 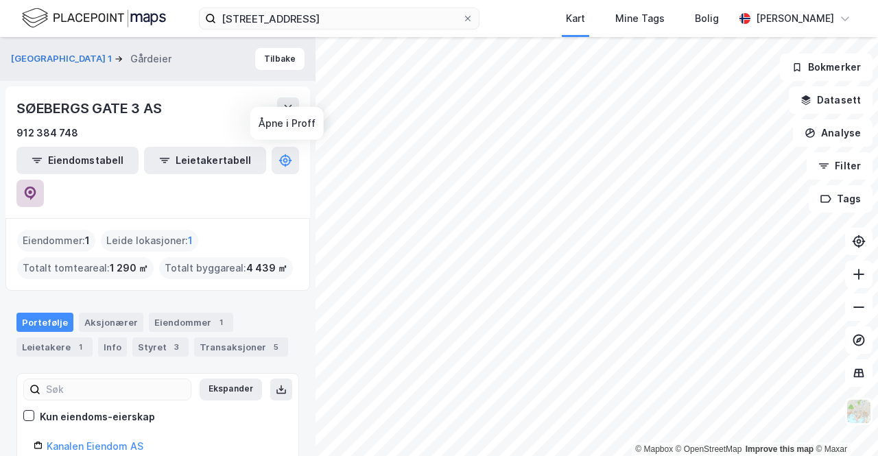 I want to click on button: Leietakertabell, so click(x=205, y=160).